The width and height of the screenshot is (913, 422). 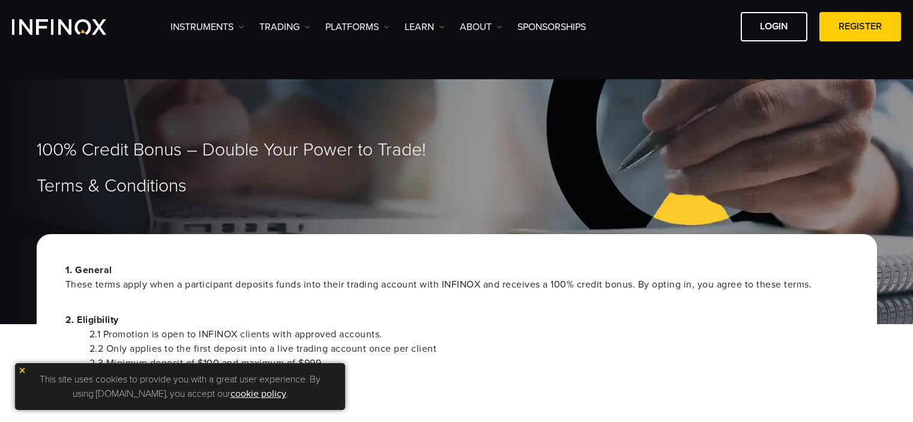 What do you see at coordinates (469, 349) in the screenshot?
I see `li: 2.2 Only applies to the first deposit into a live trading account once per client` at bounding box center [469, 349].